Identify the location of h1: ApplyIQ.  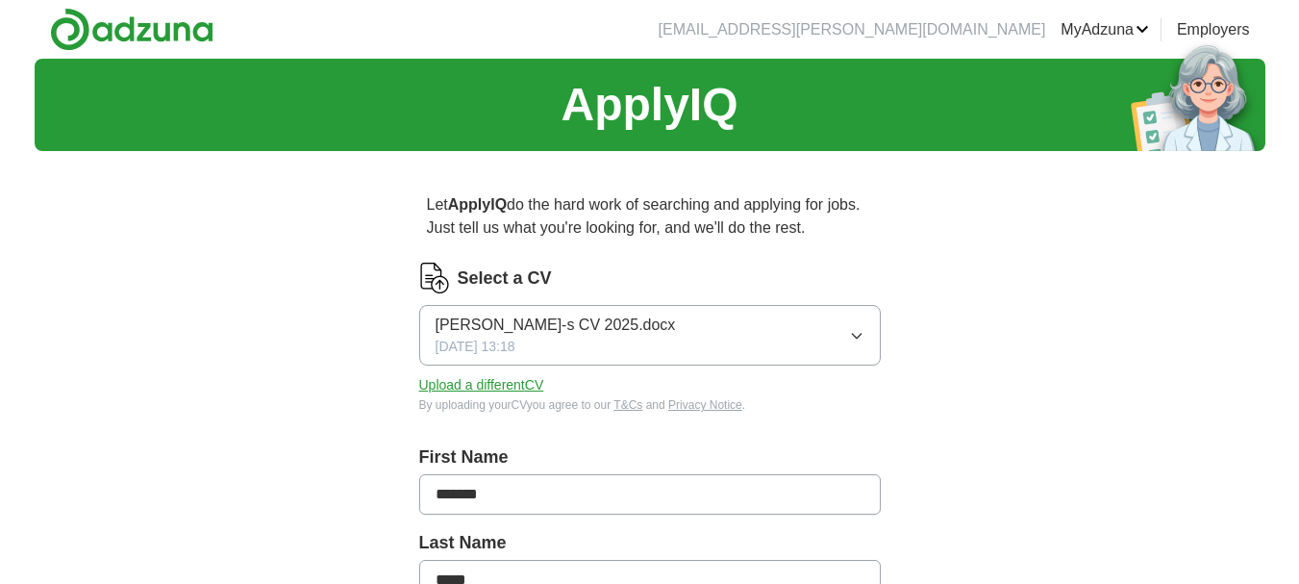
(649, 105).